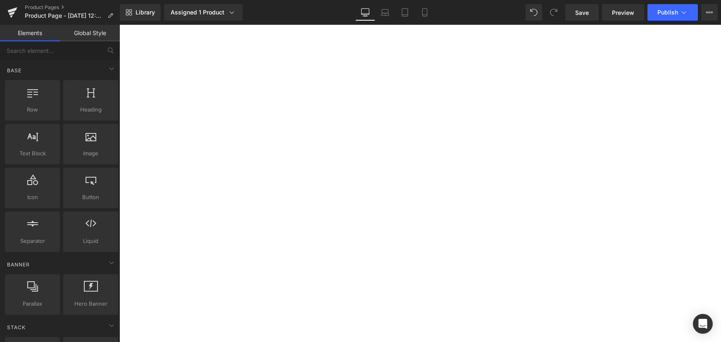  I want to click on span: Separator, so click(32, 241).